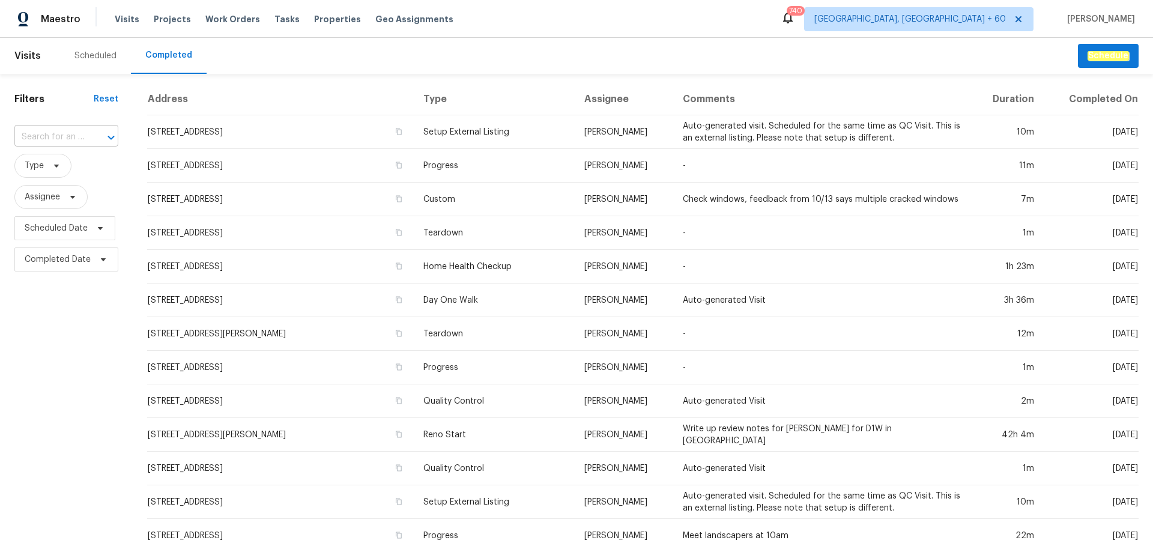 Image resolution: width=1153 pixels, height=552 pixels. I want to click on td: 11m, so click(1006, 166).